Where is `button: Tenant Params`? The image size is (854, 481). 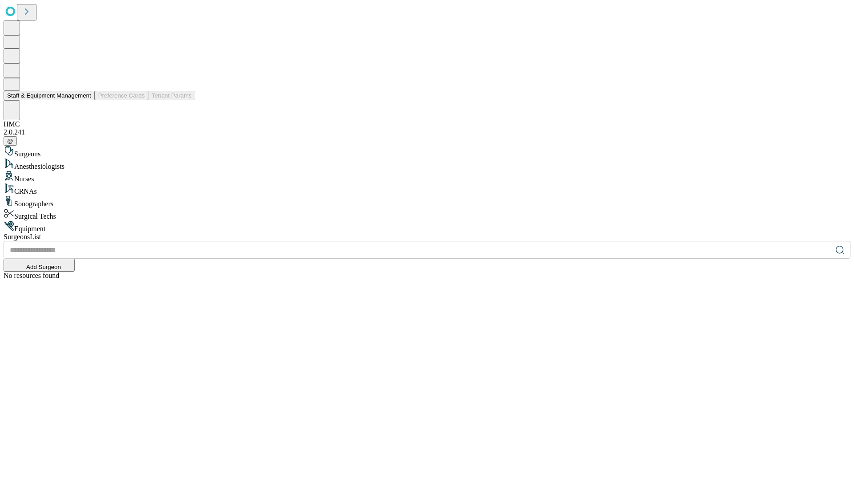
button: Tenant Params is located at coordinates (172, 95).